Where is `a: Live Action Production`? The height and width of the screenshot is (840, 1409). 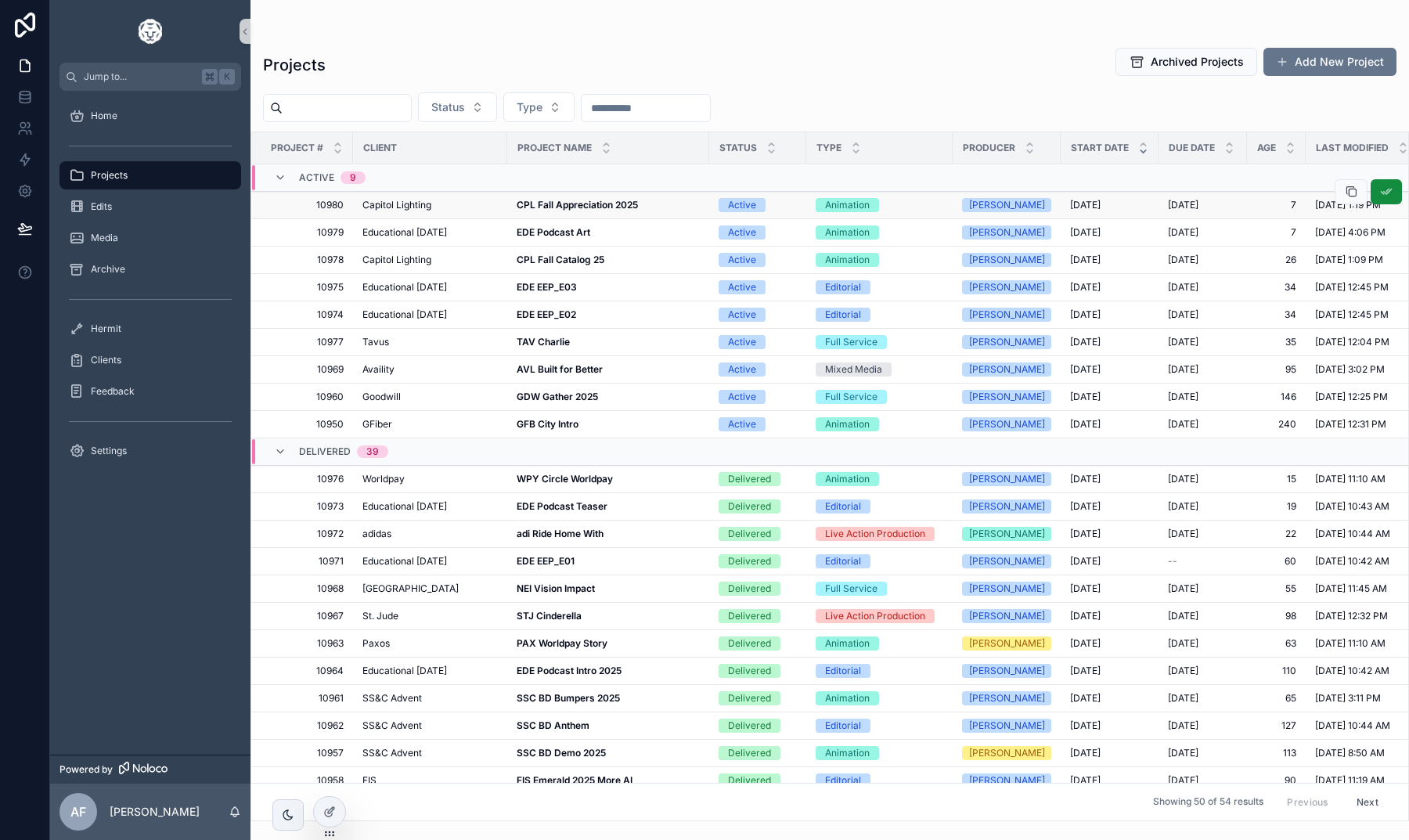
a: Live Action Production is located at coordinates (879, 534).